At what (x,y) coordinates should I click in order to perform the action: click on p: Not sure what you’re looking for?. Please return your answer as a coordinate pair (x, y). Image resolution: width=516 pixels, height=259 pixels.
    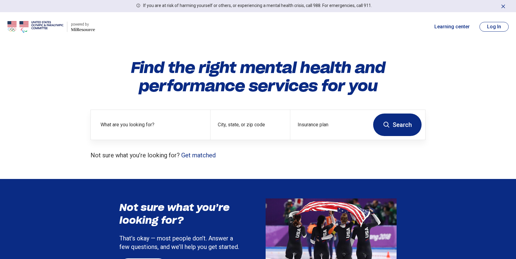
    Looking at the image, I should click on (258, 155).